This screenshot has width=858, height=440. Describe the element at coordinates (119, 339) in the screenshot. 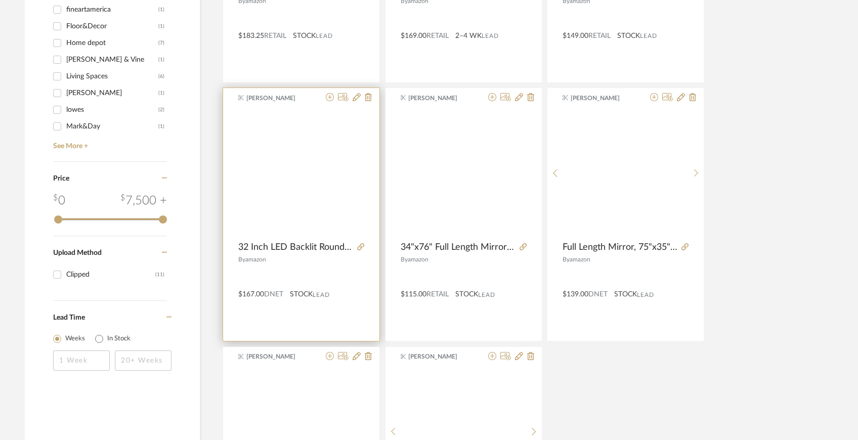

I see `label: In Stock` at that location.